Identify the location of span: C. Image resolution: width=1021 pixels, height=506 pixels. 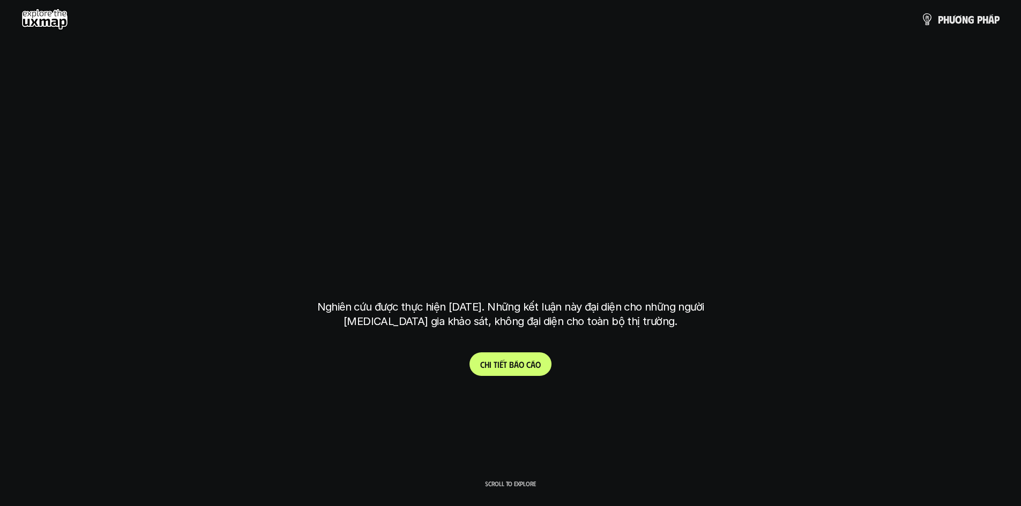
(482, 364).